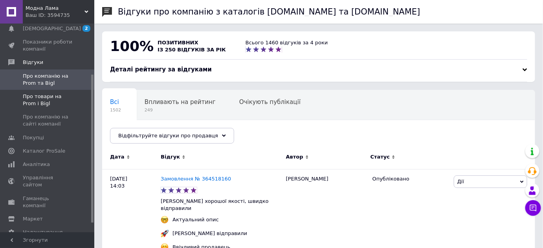 This screenshot has height=248, width=543. Describe the element at coordinates (36, 165) in the screenshot. I see `span: Аналітика` at that location.